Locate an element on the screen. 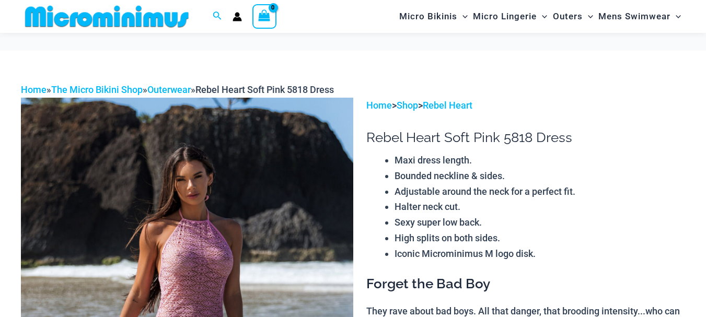 This screenshot has width=706, height=317. a: View Shopping Cart, empty is located at coordinates (265, 16).